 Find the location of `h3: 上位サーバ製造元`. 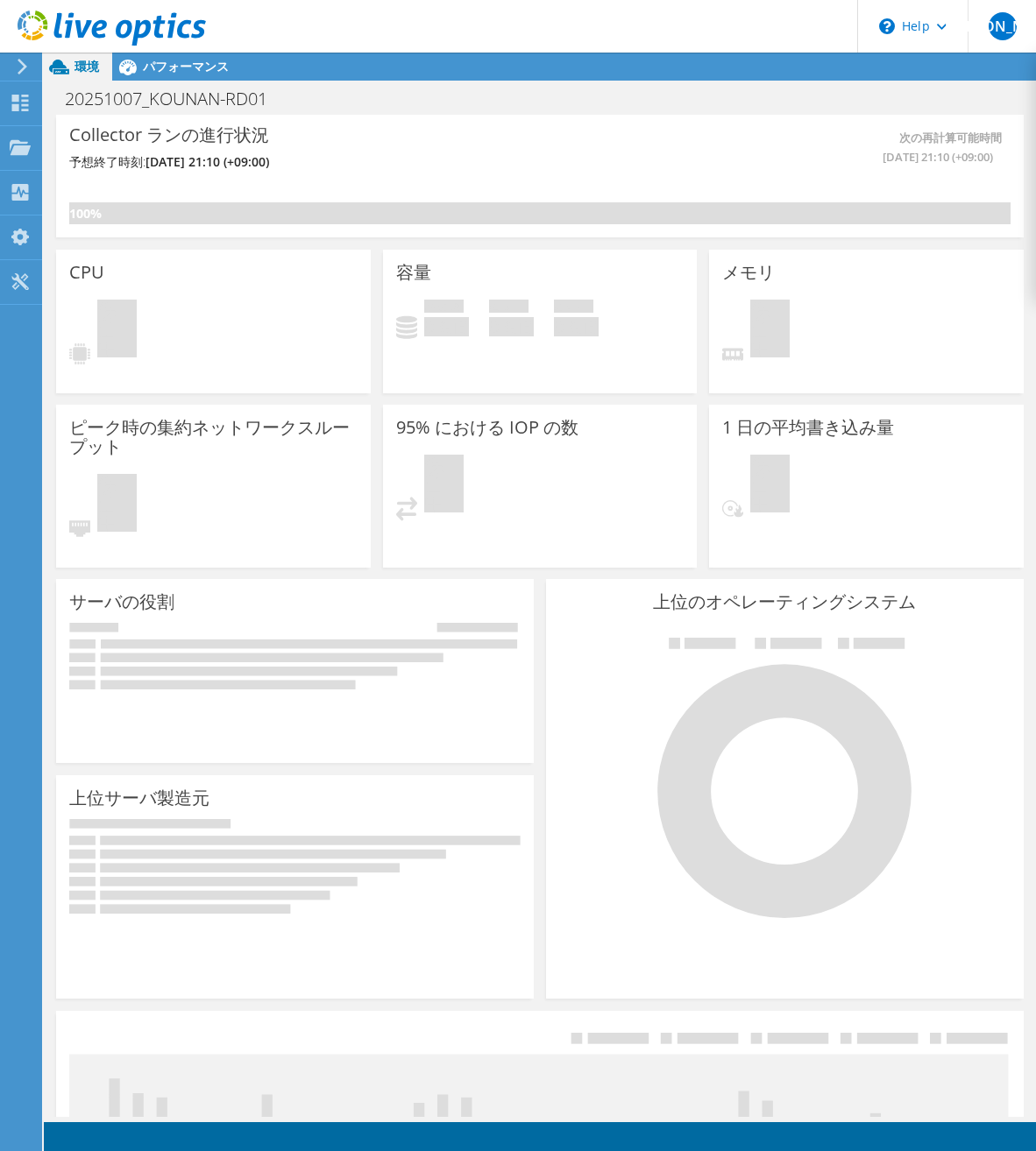

h3: 上位サーバ製造元 is located at coordinates (139, 798).